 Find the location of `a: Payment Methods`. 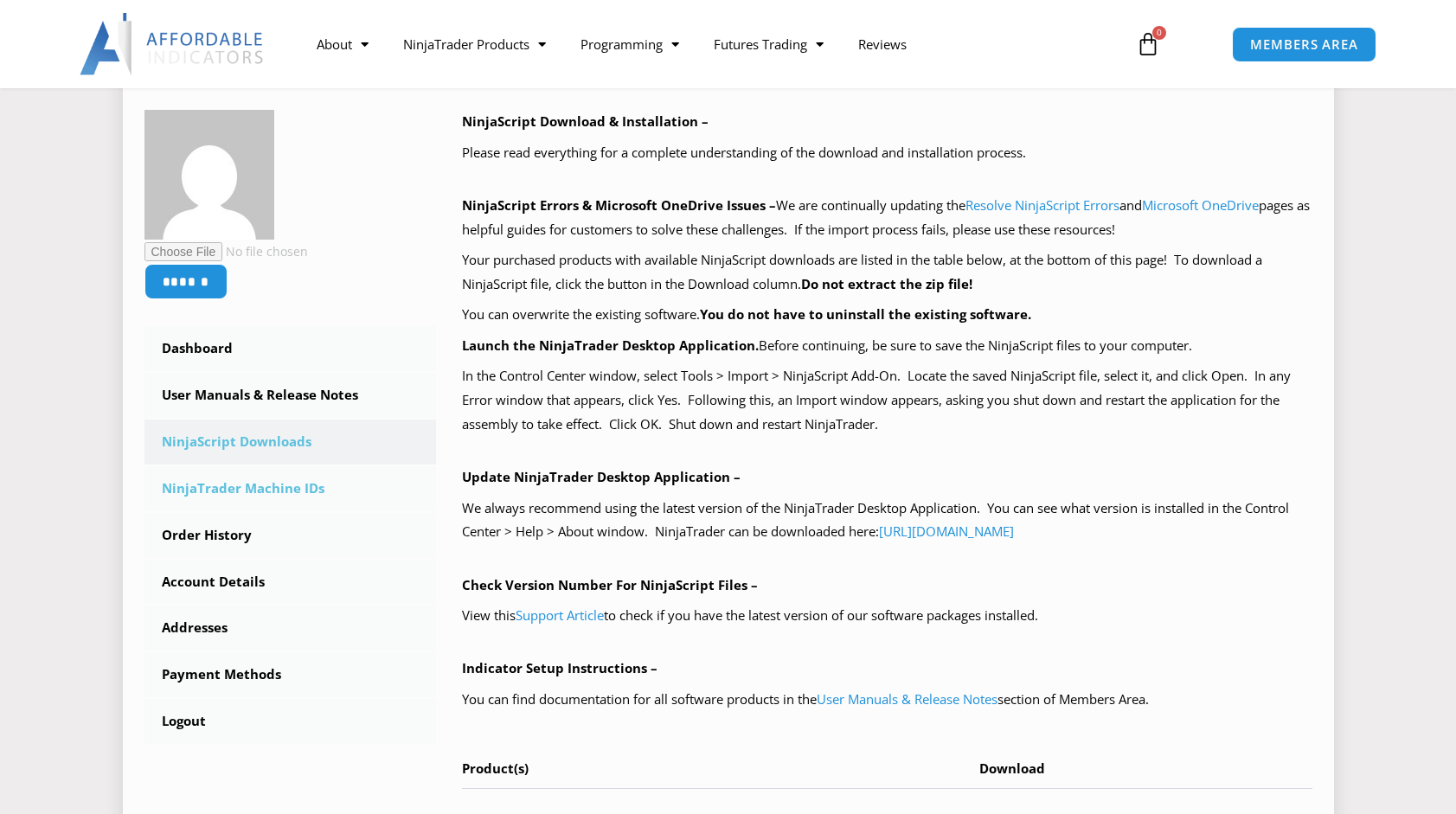

a: Payment Methods is located at coordinates (291, 674).